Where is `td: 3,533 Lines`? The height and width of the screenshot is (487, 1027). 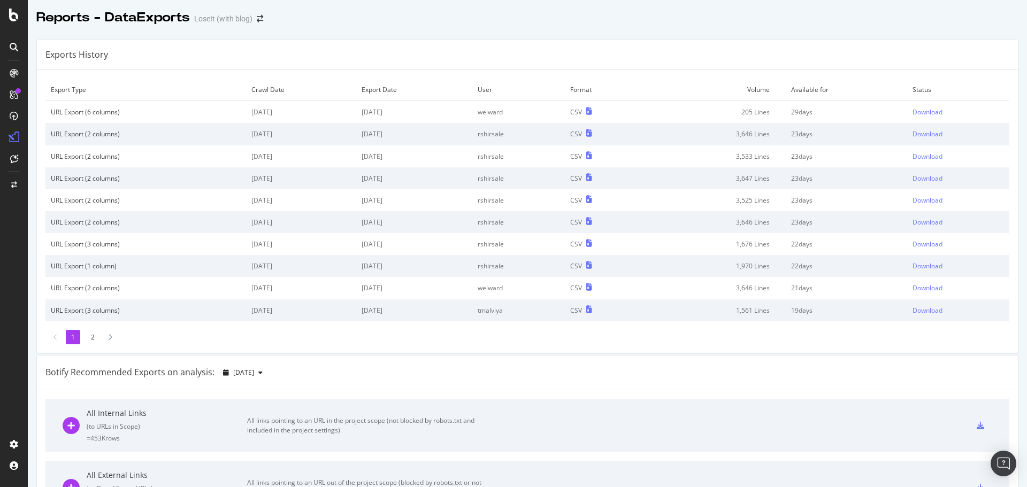 td: 3,533 Lines is located at coordinates (716, 156).